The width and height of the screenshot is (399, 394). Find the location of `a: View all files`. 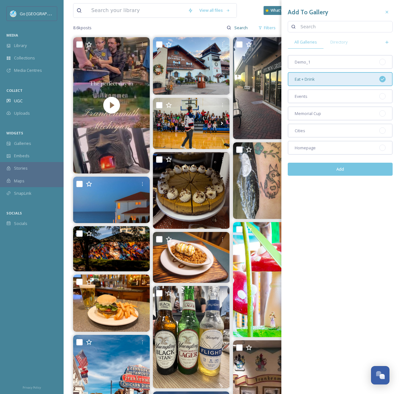

a: View all files is located at coordinates (215, 10).